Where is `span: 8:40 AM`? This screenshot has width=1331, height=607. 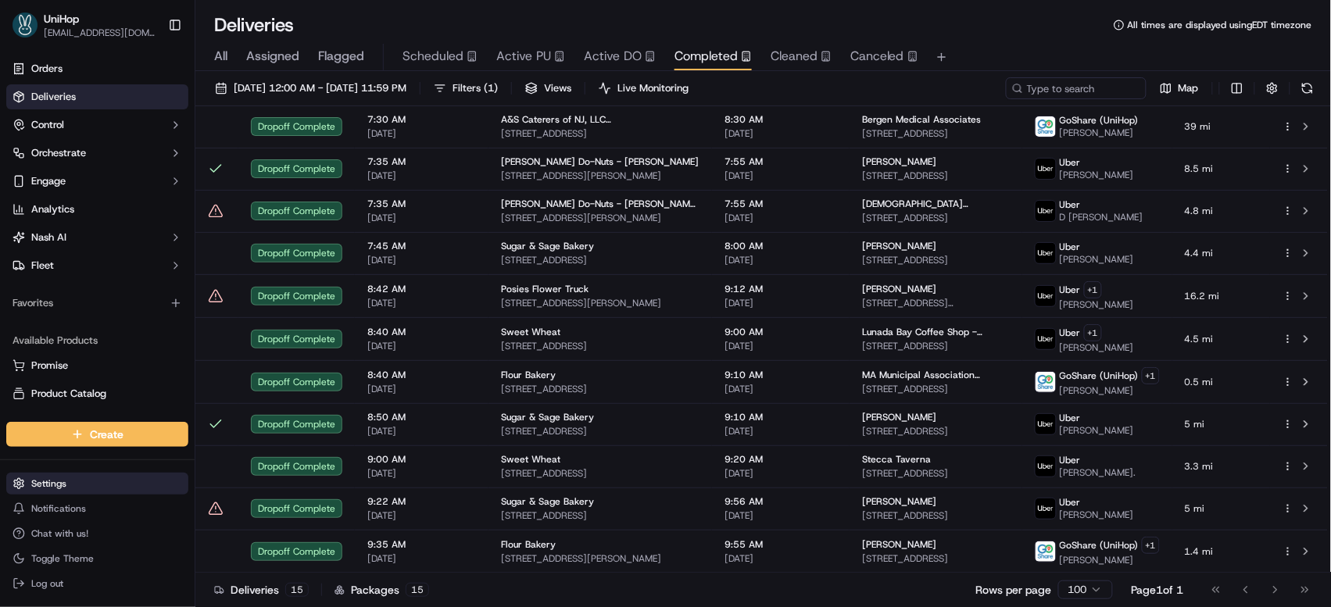
span: 8:40 AM is located at coordinates (421, 332).